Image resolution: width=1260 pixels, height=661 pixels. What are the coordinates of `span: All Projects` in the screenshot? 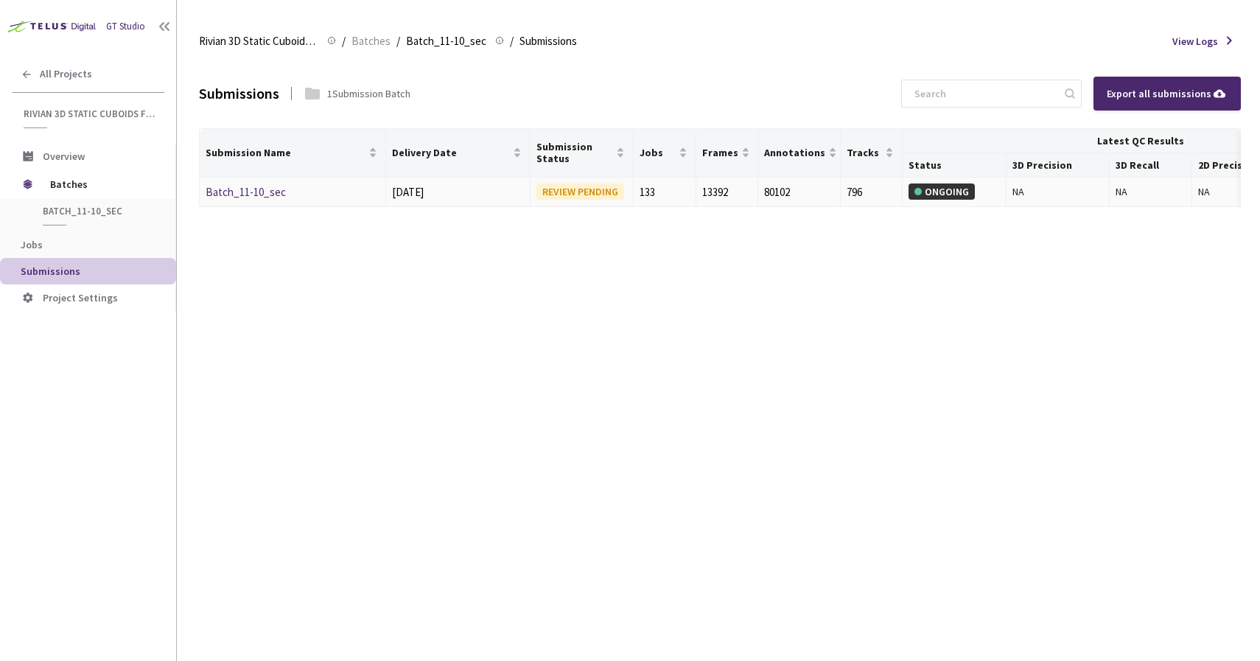 It's located at (66, 74).